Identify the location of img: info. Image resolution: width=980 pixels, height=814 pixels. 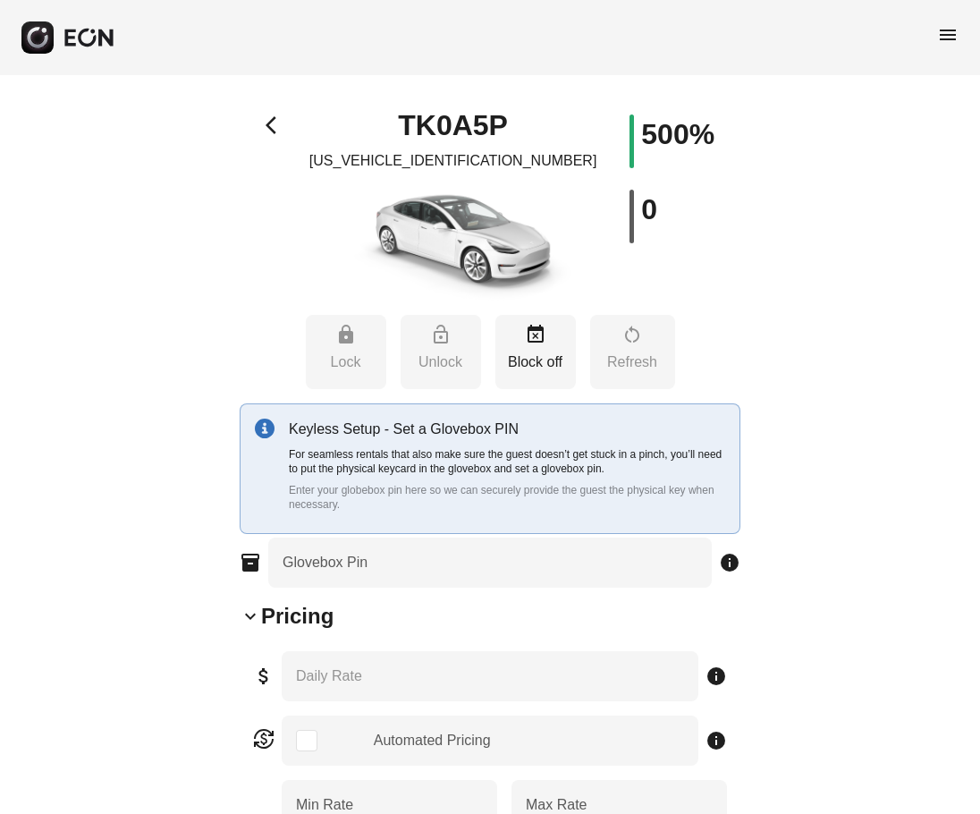
(265, 428).